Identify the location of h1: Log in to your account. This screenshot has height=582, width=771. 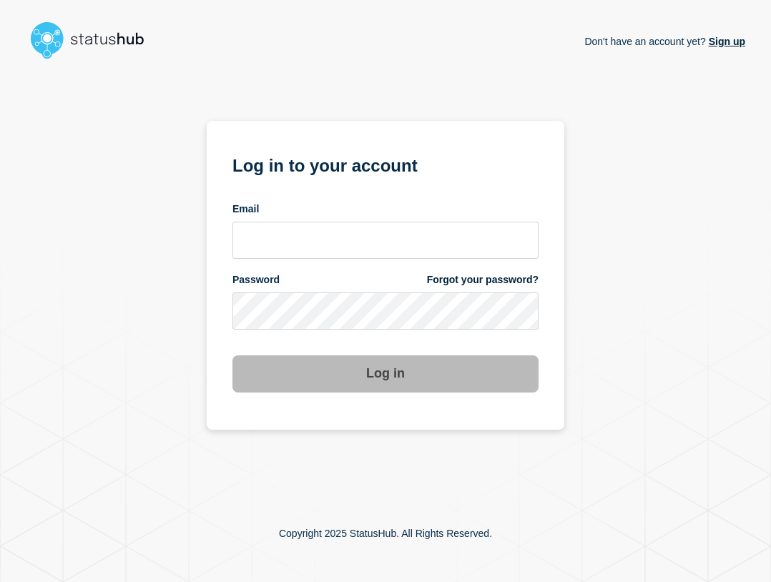
(385, 164).